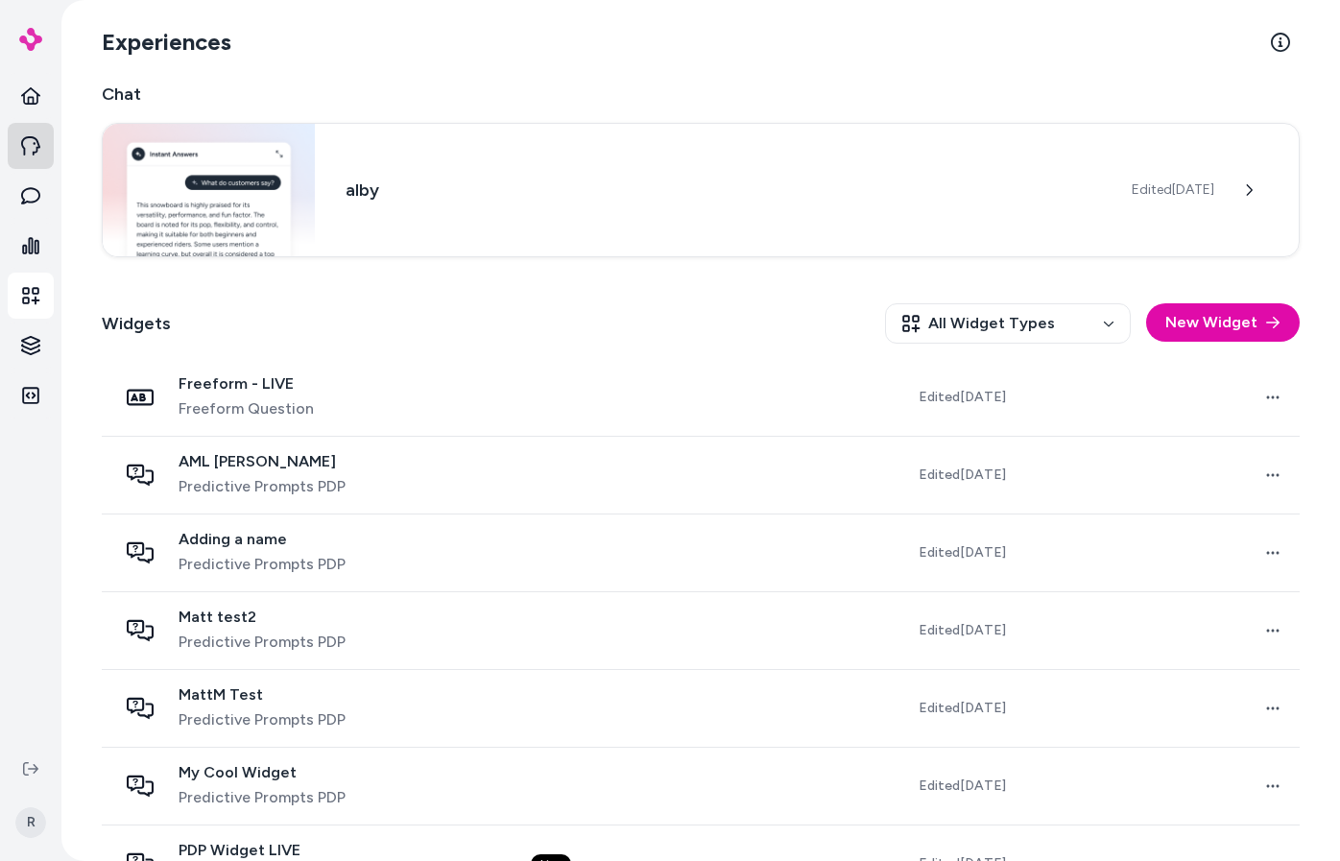 This screenshot has width=1340, height=861. I want to click on h2: Experiences, so click(166, 42).